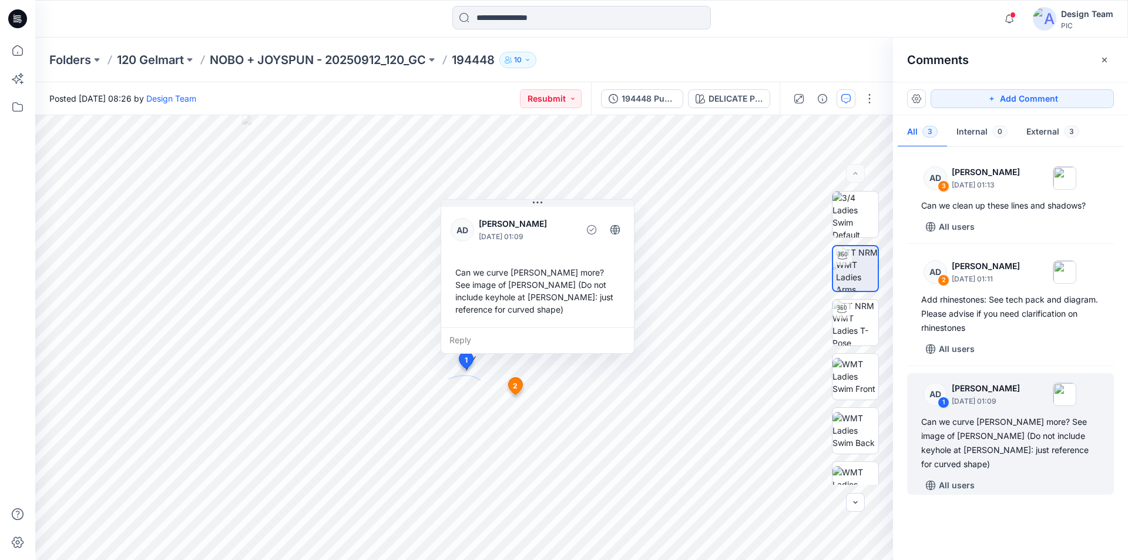  I want to click on span: 2, so click(515, 386).